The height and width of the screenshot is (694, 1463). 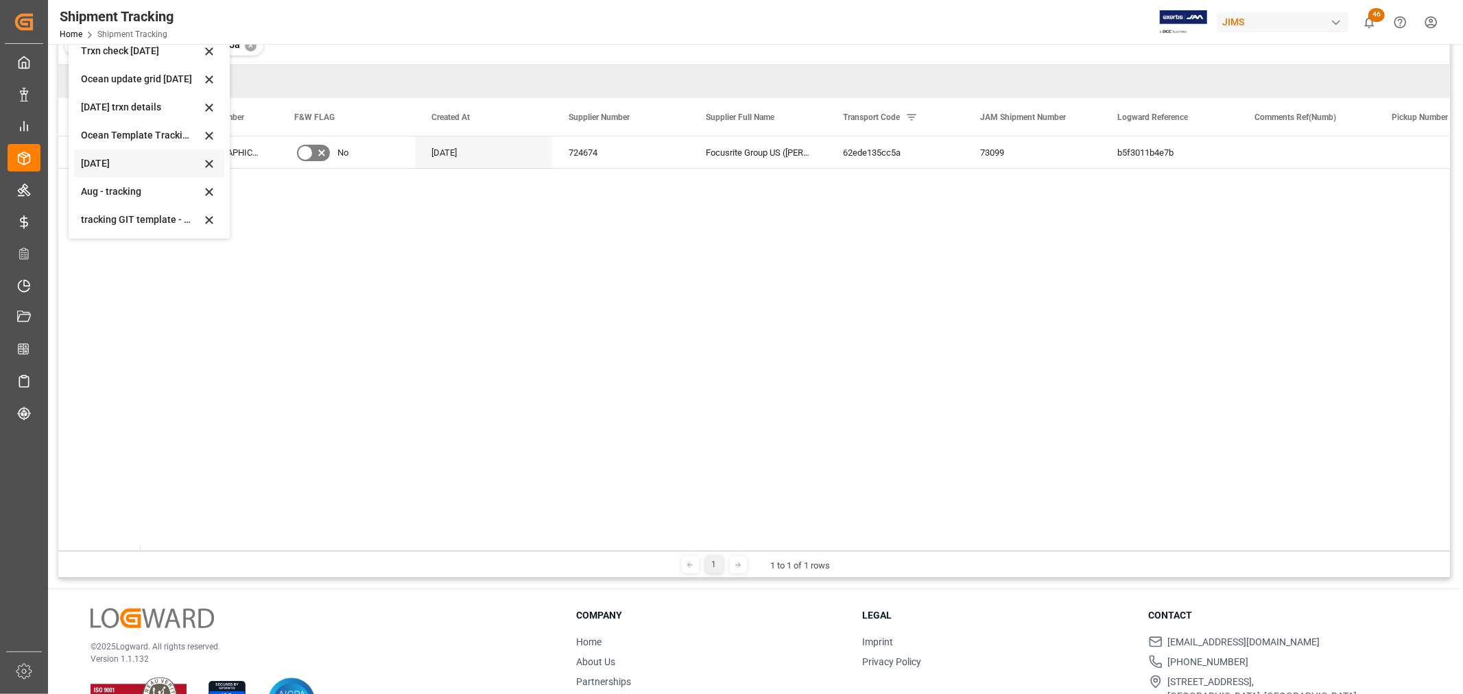 I want to click on div: Press SPACE to select this row., so click(x=99, y=152).